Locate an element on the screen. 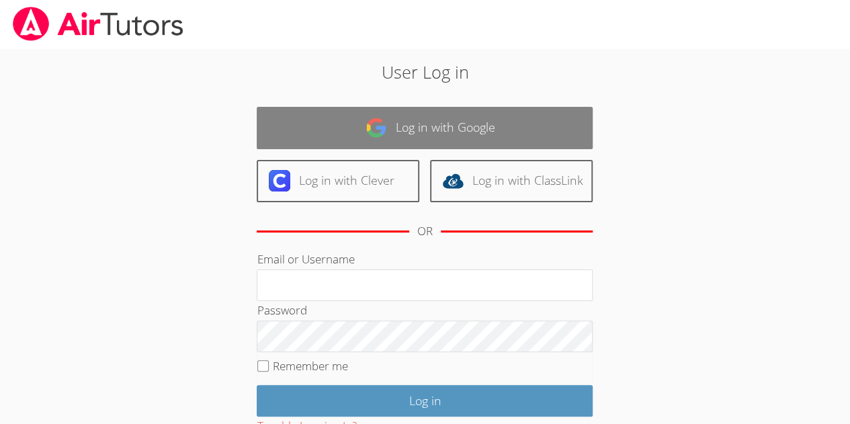  h2: User Log in is located at coordinates (425, 72).